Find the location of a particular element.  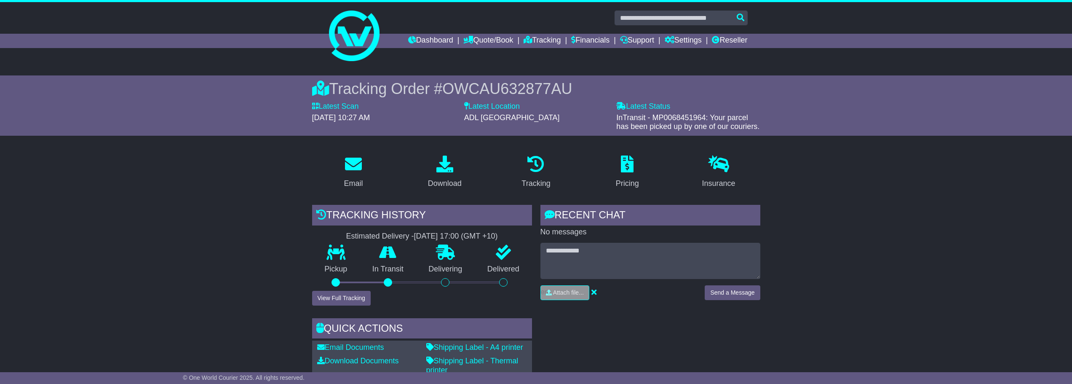

a: Shipping Label - Thermal printer is located at coordinates (472, 365).